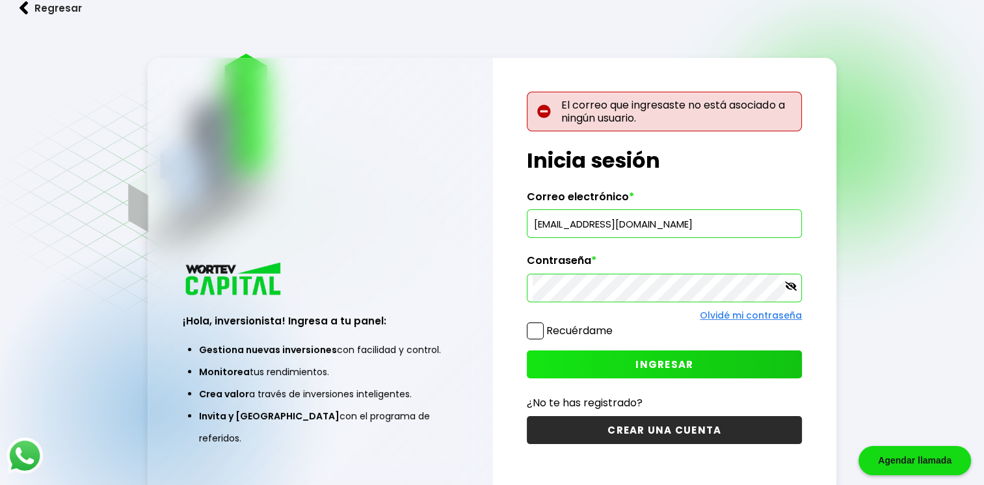 The height and width of the screenshot is (485, 984). What do you see at coordinates (664, 224) in the screenshot?
I see `input: hola@wortev.capital` at bounding box center [664, 224].